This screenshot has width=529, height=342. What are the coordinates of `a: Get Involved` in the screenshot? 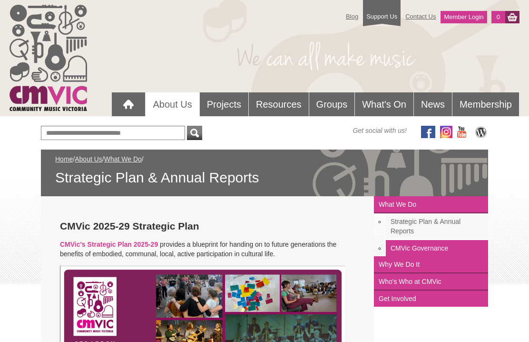 It's located at (431, 298).